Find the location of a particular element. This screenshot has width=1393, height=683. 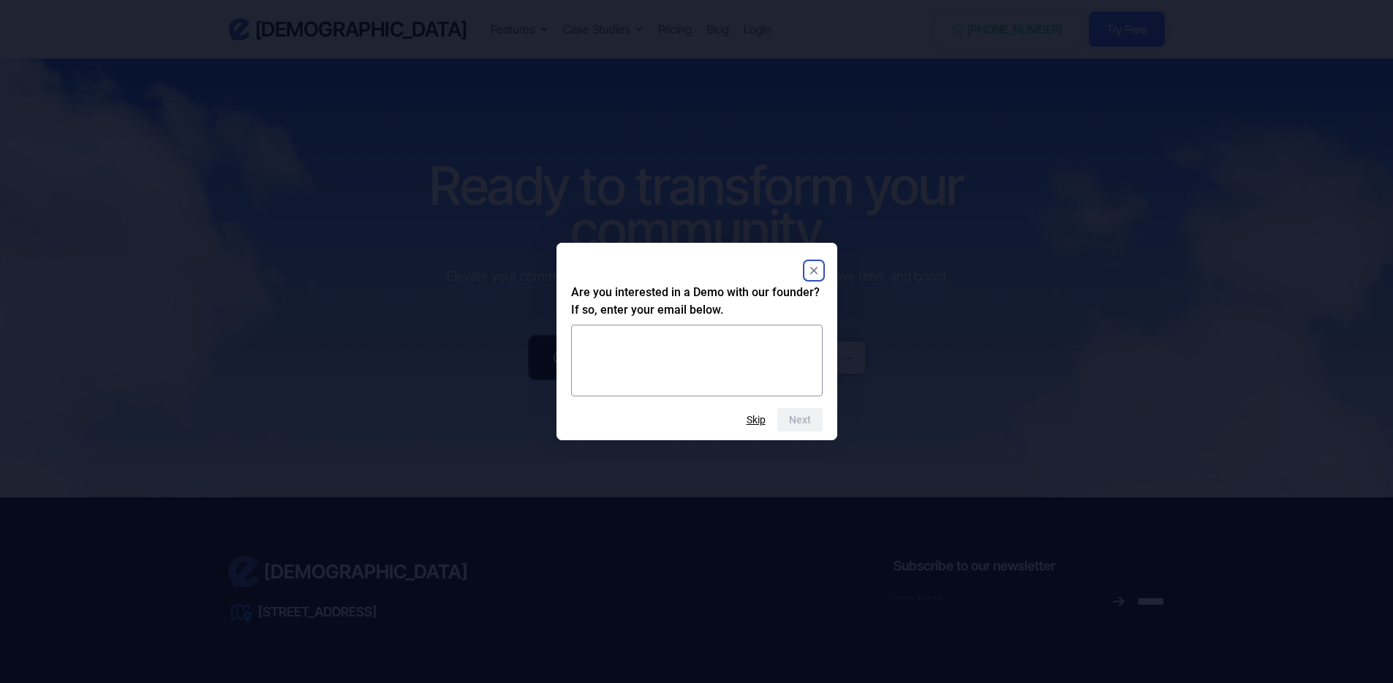

button: Skip is located at coordinates (756, 420).